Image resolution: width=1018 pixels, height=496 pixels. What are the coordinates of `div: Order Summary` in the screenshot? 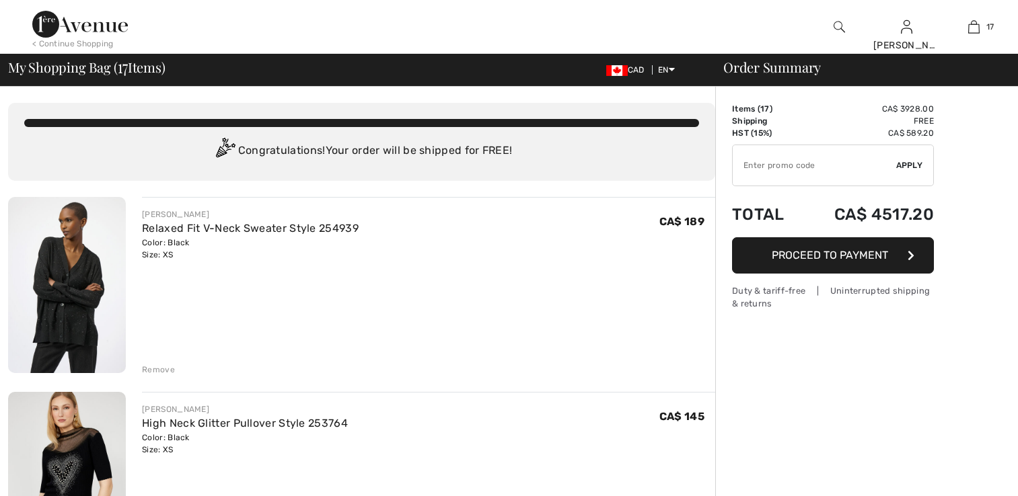 It's located at (858, 67).